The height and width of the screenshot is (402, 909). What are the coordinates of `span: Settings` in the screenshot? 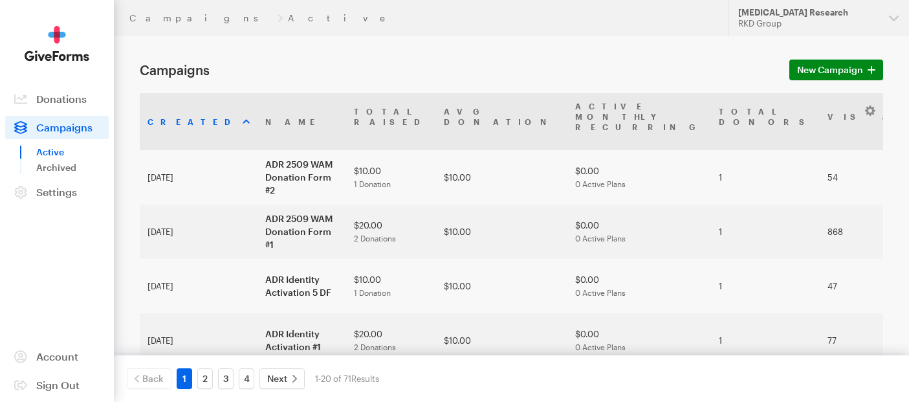 It's located at (56, 191).